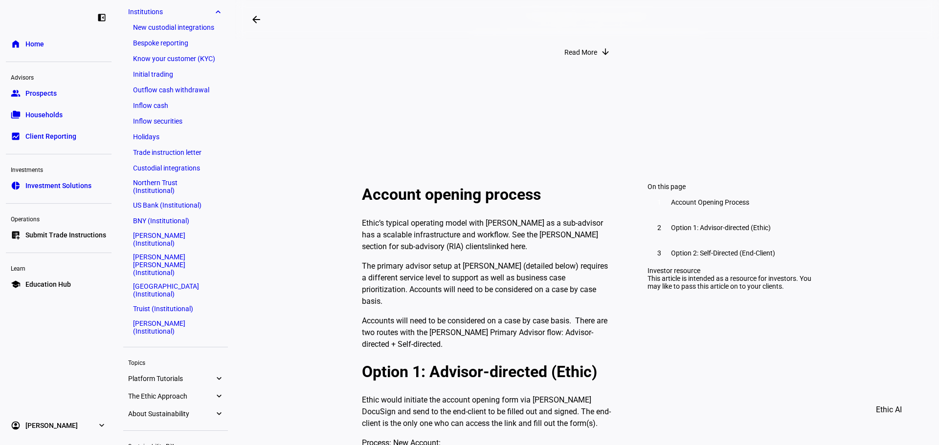 Image resolution: width=939 pixels, height=445 pixels. What do you see at coordinates (59, 93) in the screenshot?
I see `a: groupProspects` at bounding box center [59, 93].